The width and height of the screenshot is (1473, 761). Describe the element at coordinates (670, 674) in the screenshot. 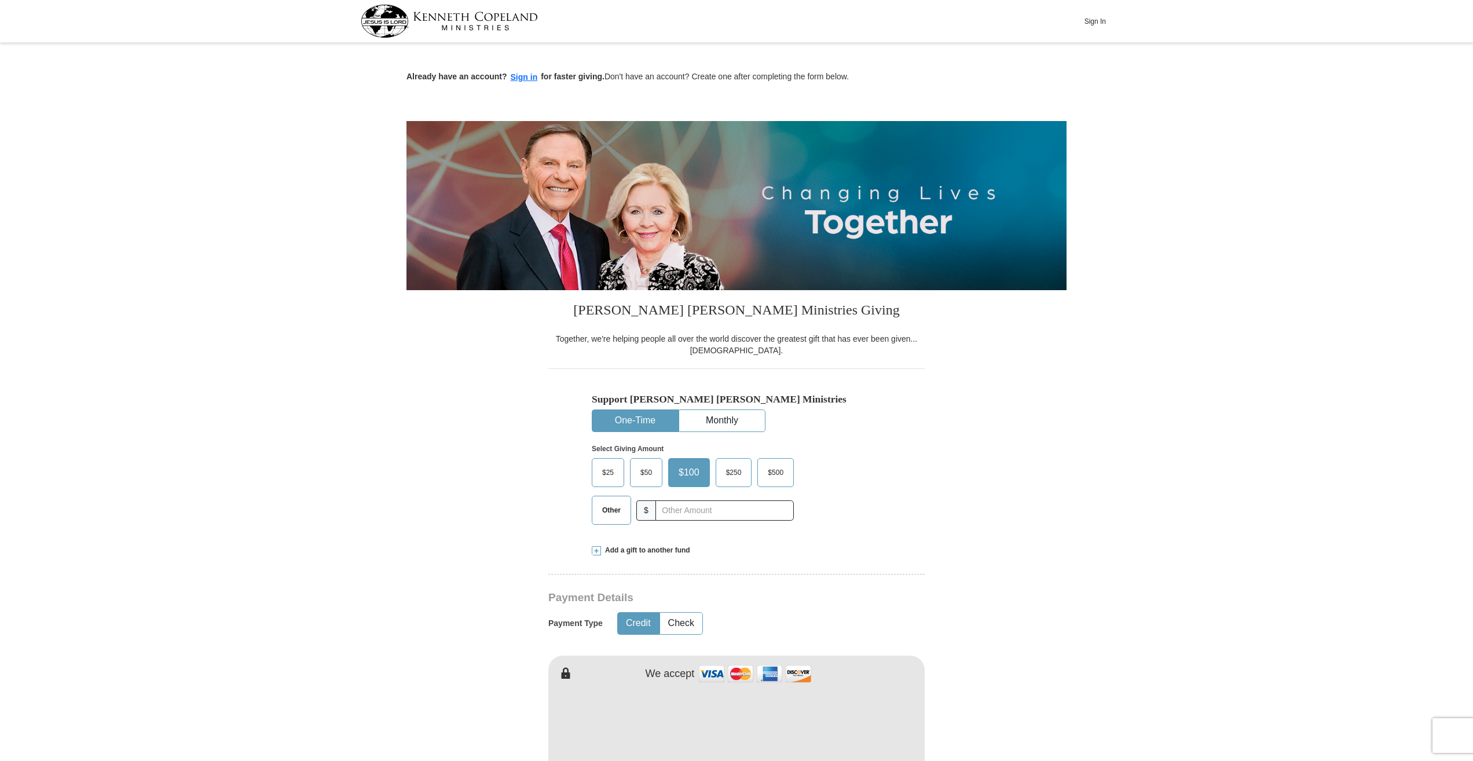

I see `h4: We accept` at that location.